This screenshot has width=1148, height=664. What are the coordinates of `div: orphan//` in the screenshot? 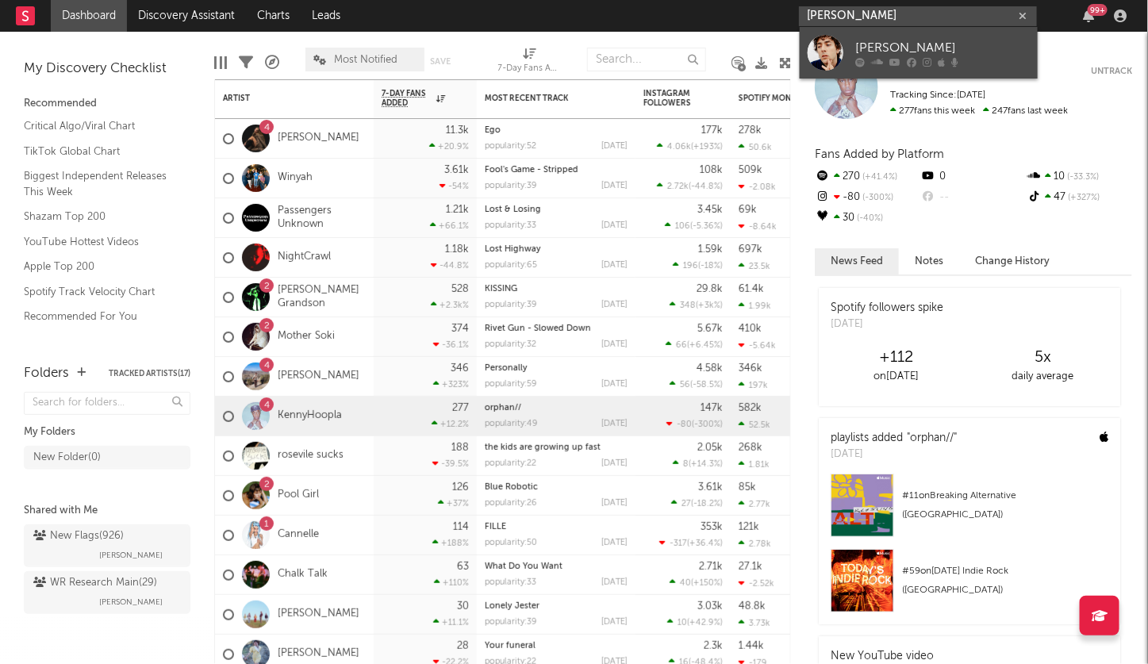 It's located at (556, 408).